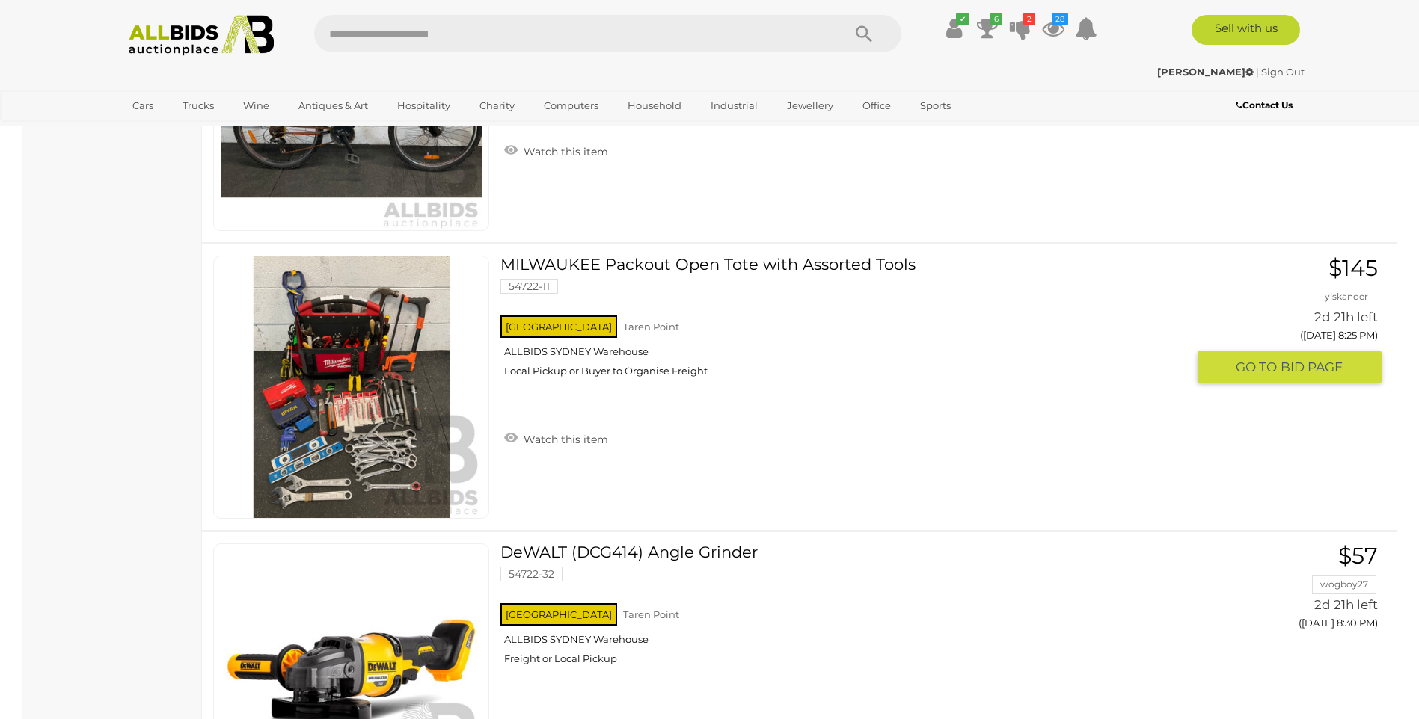  What do you see at coordinates (1245, 30) in the screenshot?
I see `a: Sell with us` at bounding box center [1245, 30].